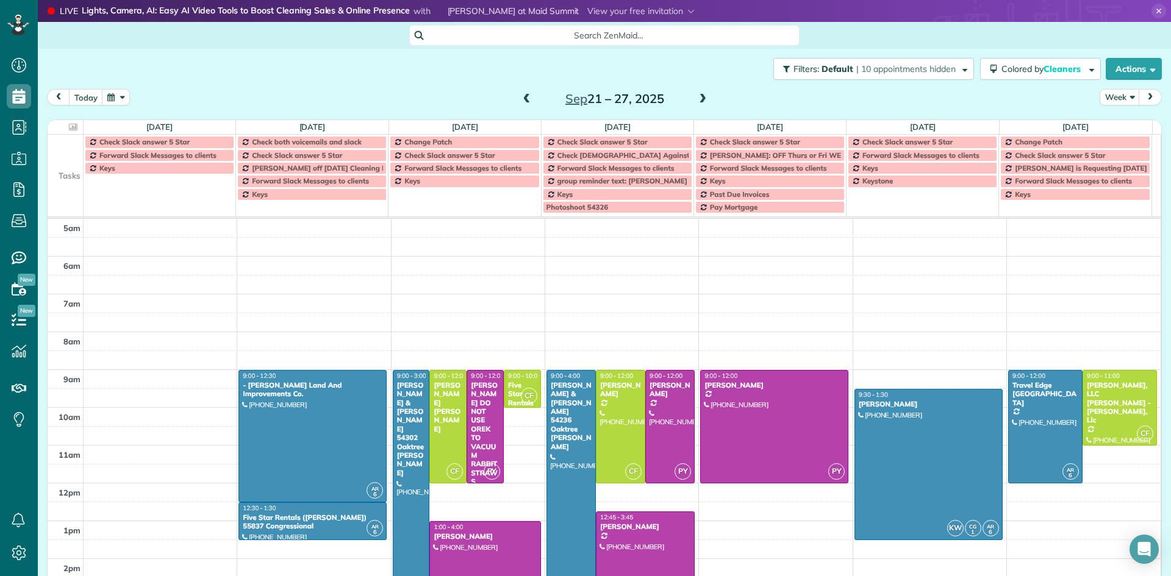 The image size is (1171, 576). Describe the element at coordinates (734, 207) in the screenshot. I see `span: Pay Mortgage` at that location.